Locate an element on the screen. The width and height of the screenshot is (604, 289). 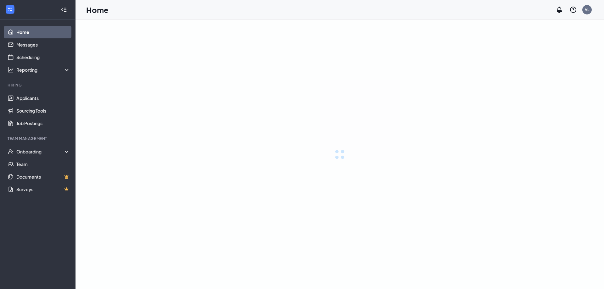
svg: Collapse is located at coordinates (64, 10).